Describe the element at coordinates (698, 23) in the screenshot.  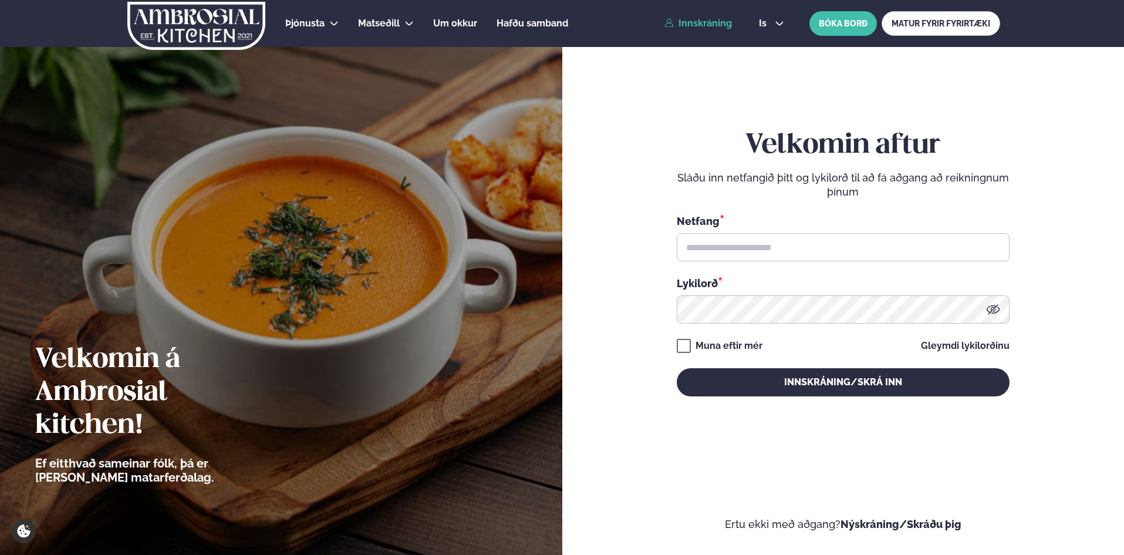
I see `a: Innskráning` at that location.